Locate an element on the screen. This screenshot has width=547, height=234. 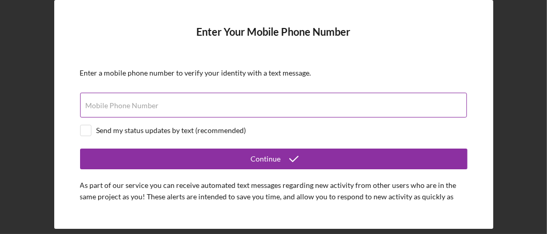
label: Mobile Phone Number is located at coordinates (122, 105).